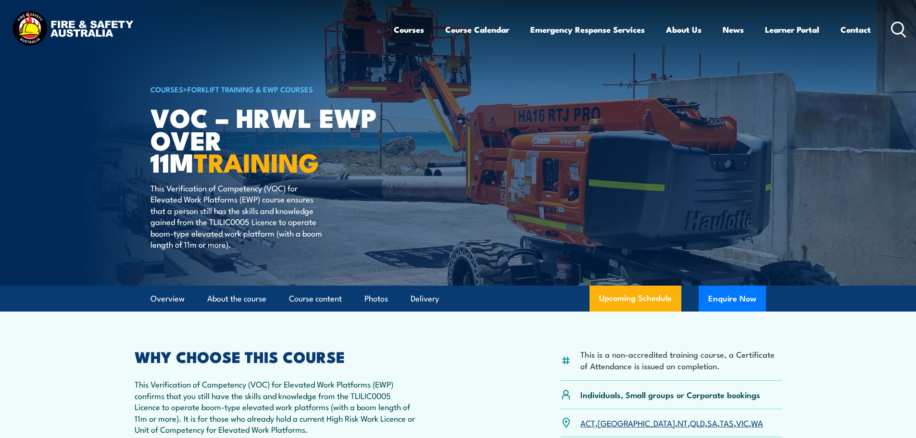  What do you see at coordinates (237, 299) in the screenshot?
I see `a: About the course` at bounding box center [237, 299].